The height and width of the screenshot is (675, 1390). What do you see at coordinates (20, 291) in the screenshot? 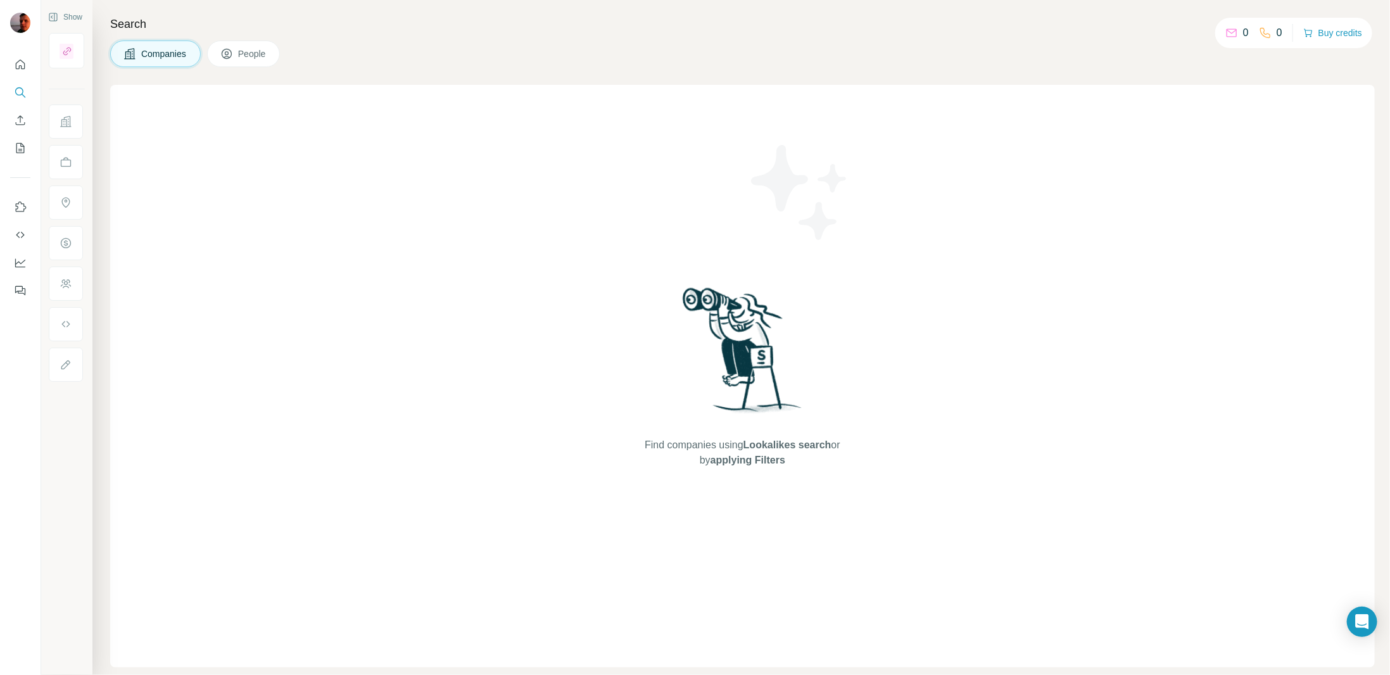
I see `button: Feedback` at bounding box center [20, 291].